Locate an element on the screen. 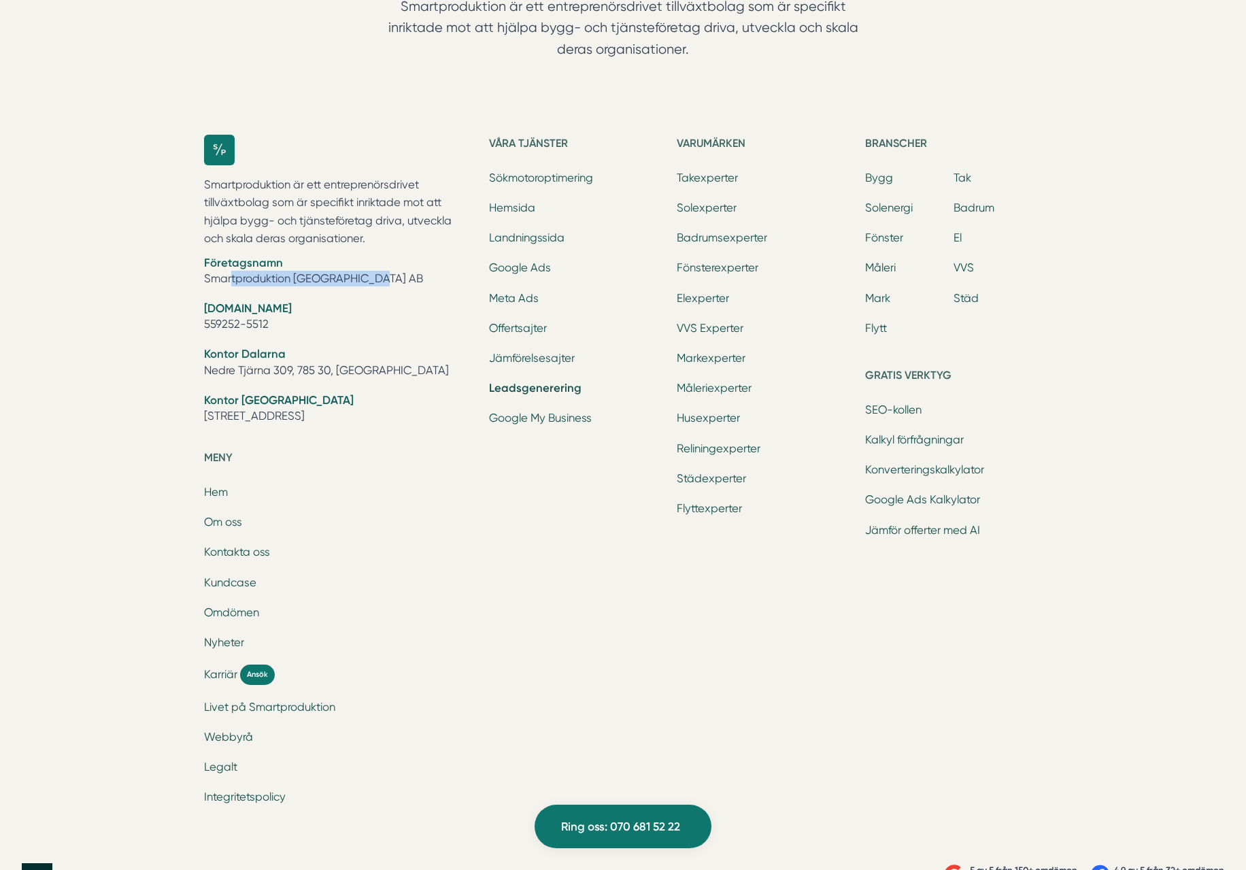 This screenshot has width=1246, height=870. a: Webbyrå is located at coordinates (229, 737).